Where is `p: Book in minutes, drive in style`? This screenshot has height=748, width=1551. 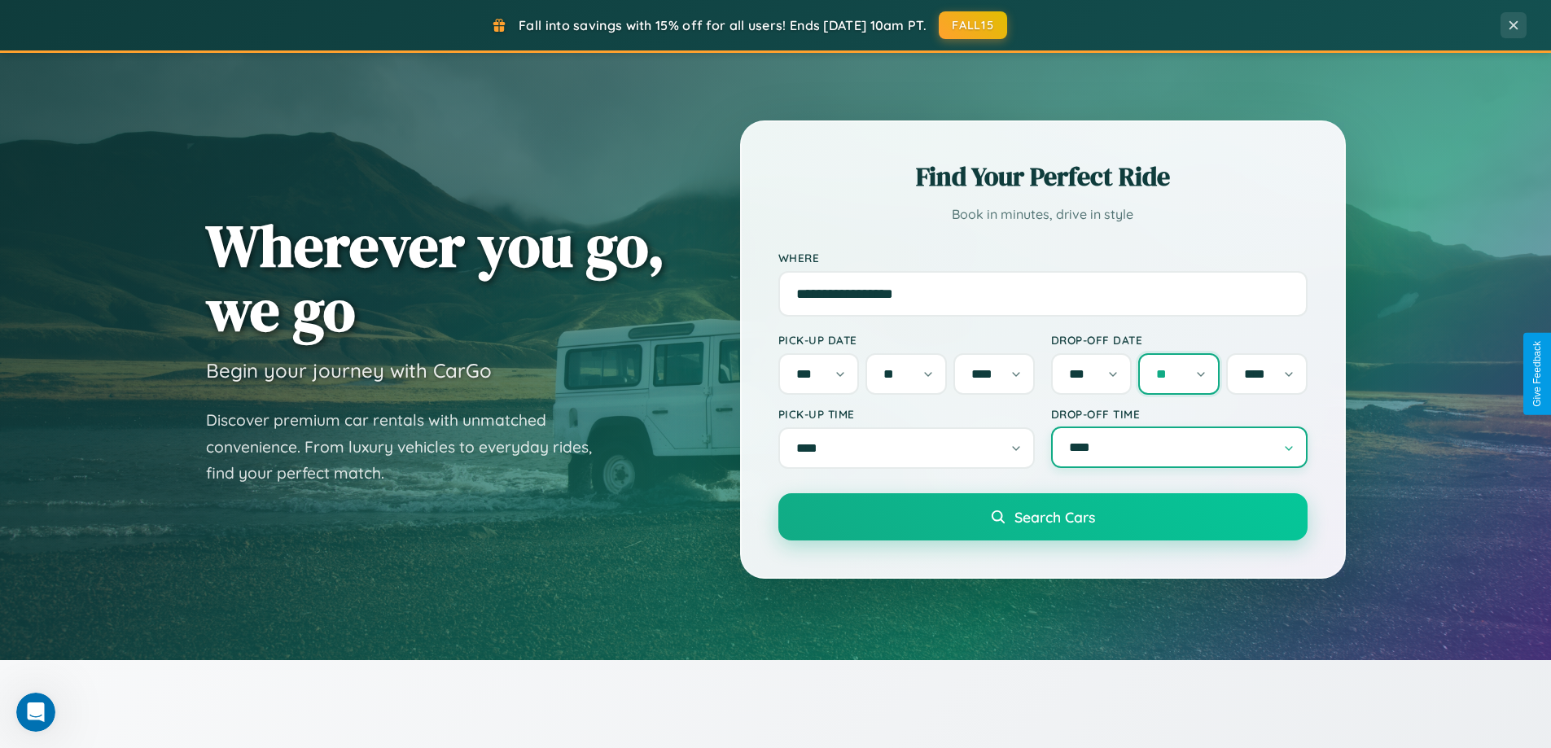
p: Book in minutes, drive in style is located at coordinates (1043, 214).